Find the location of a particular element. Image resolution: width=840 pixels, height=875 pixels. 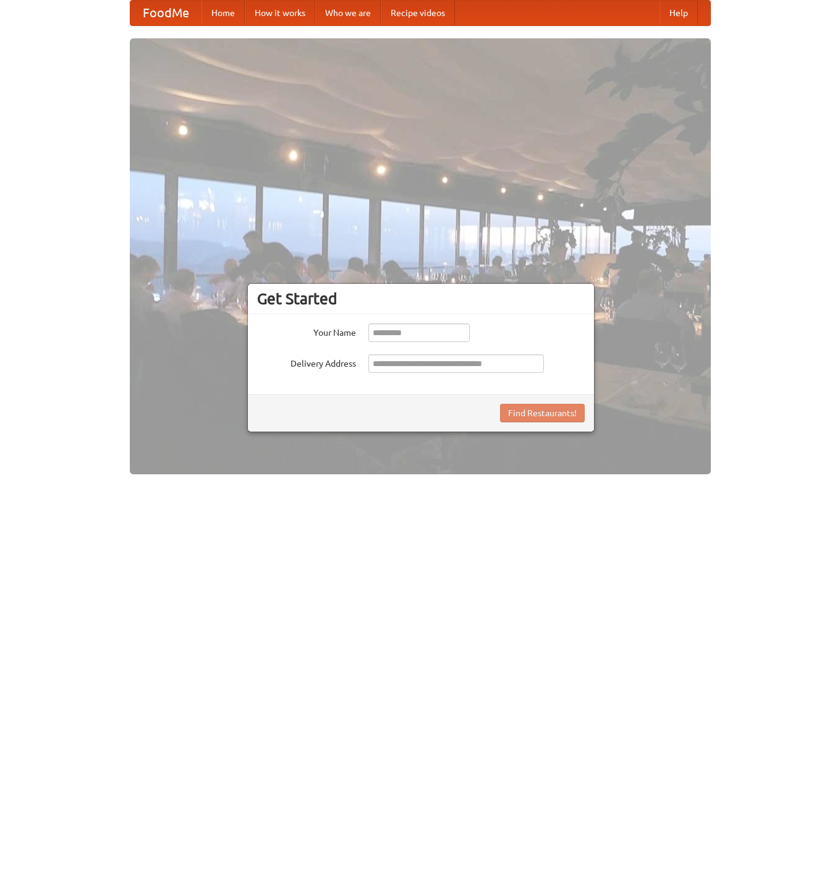

a: Who we are is located at coordinates (348, 13).